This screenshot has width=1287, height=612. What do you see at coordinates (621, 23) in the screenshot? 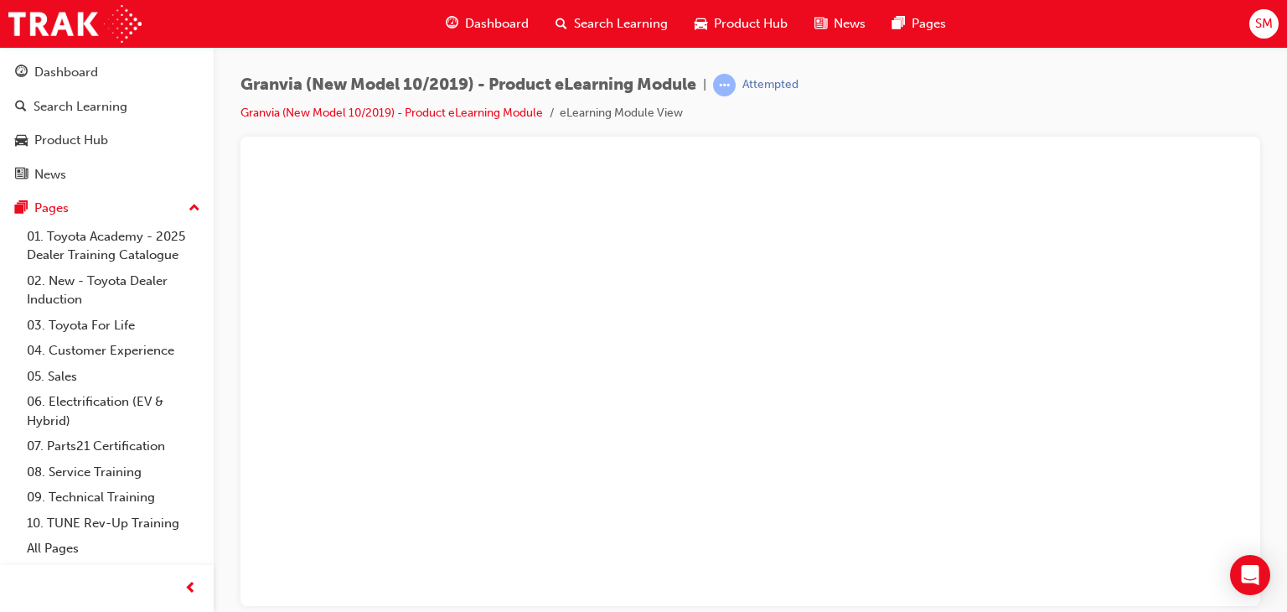
I see `span: Search Learning` at bounding box center [621, 23].